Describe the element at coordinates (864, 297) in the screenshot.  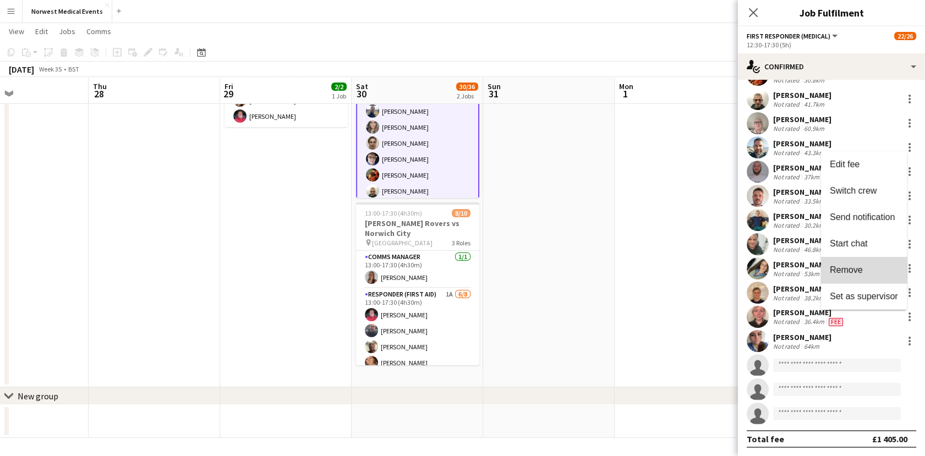
I see `button: Set as supervisor` at that location.